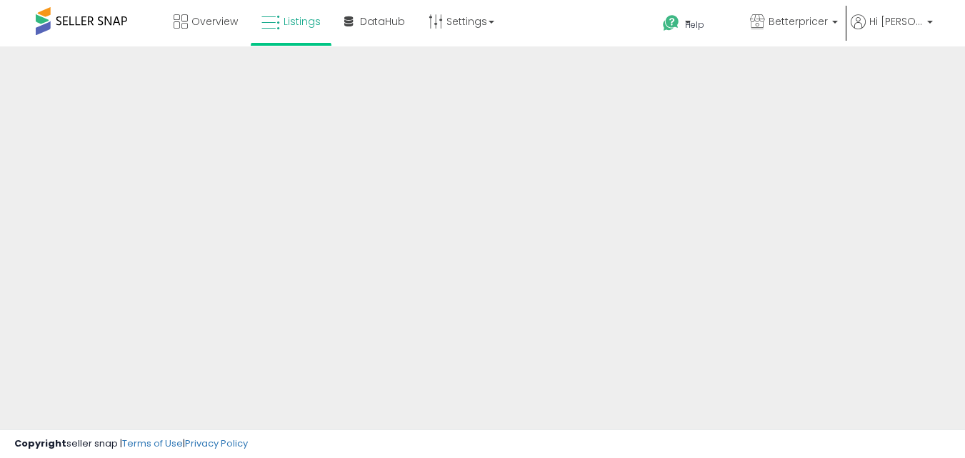 The height and width of the screenshot is (458, 965). What do you see at coordinates (382, 21) in the screenshot?
I see `span: DataHub` at bounding box center [382, 21].